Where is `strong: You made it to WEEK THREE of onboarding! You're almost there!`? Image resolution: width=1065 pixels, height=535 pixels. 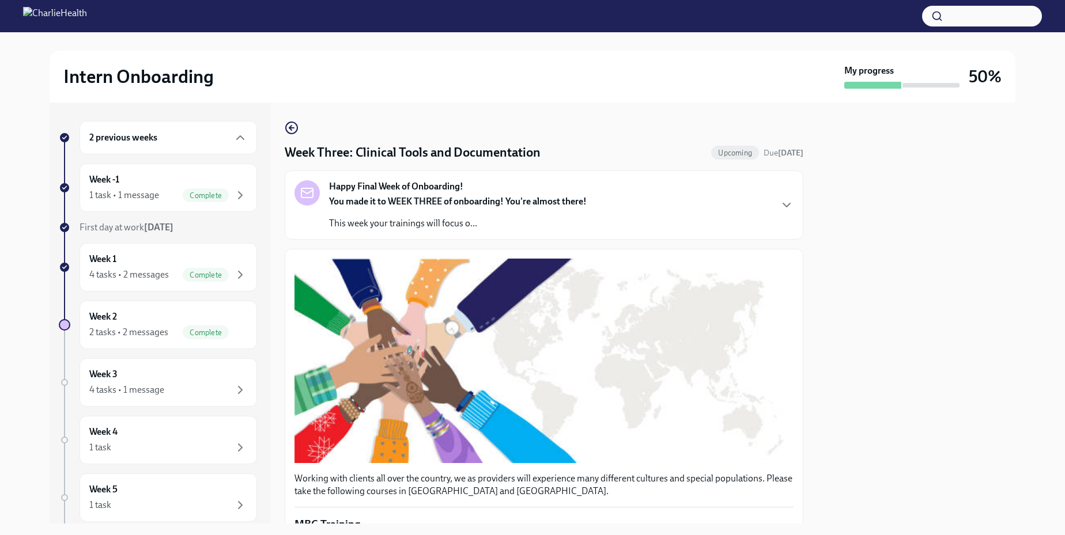 strong: You made it to WEEK THREE of onboarding! You're almost there! is located at coordinates (458, 201).